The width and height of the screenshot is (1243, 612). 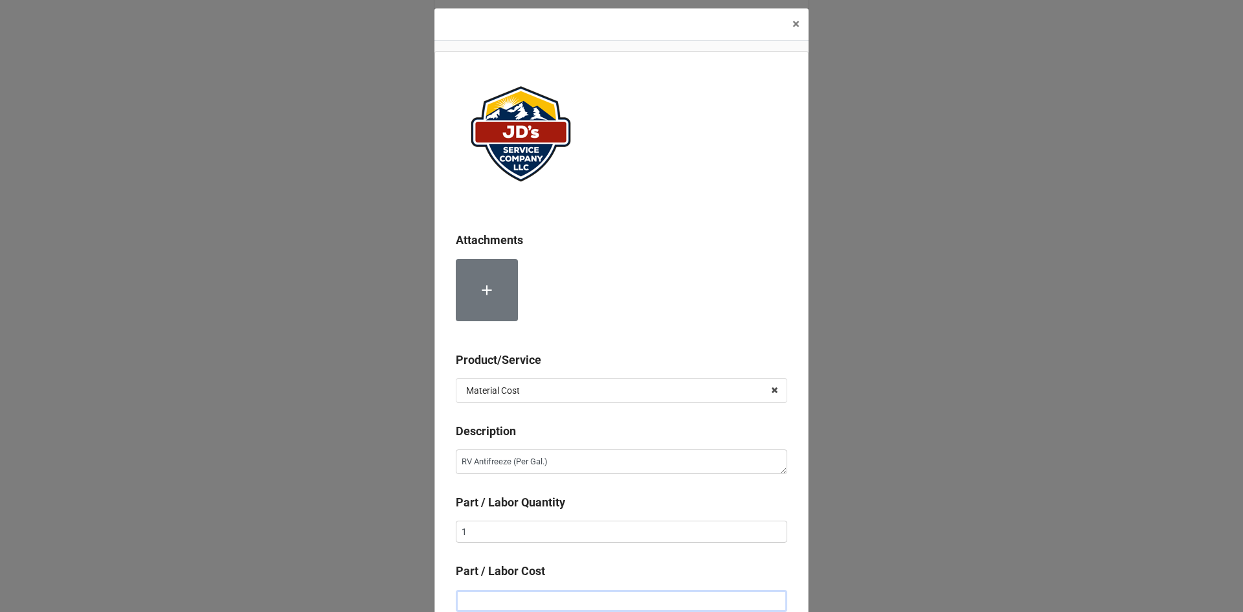 What do you see at coordinates (486, 431) in the screenshot?
I see `label: Description` at bounding box center [486, 431].